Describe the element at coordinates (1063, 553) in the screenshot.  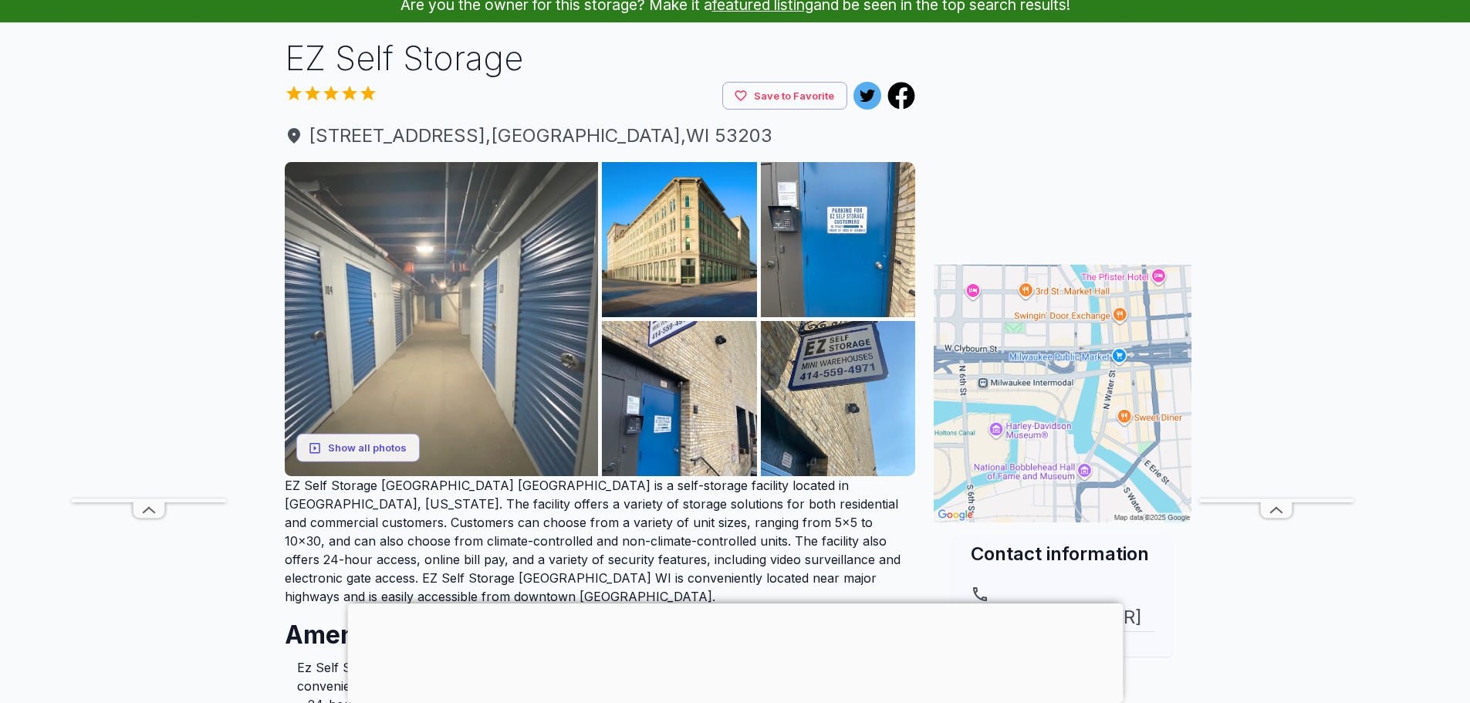
I see `h2: Contact information` at that location.